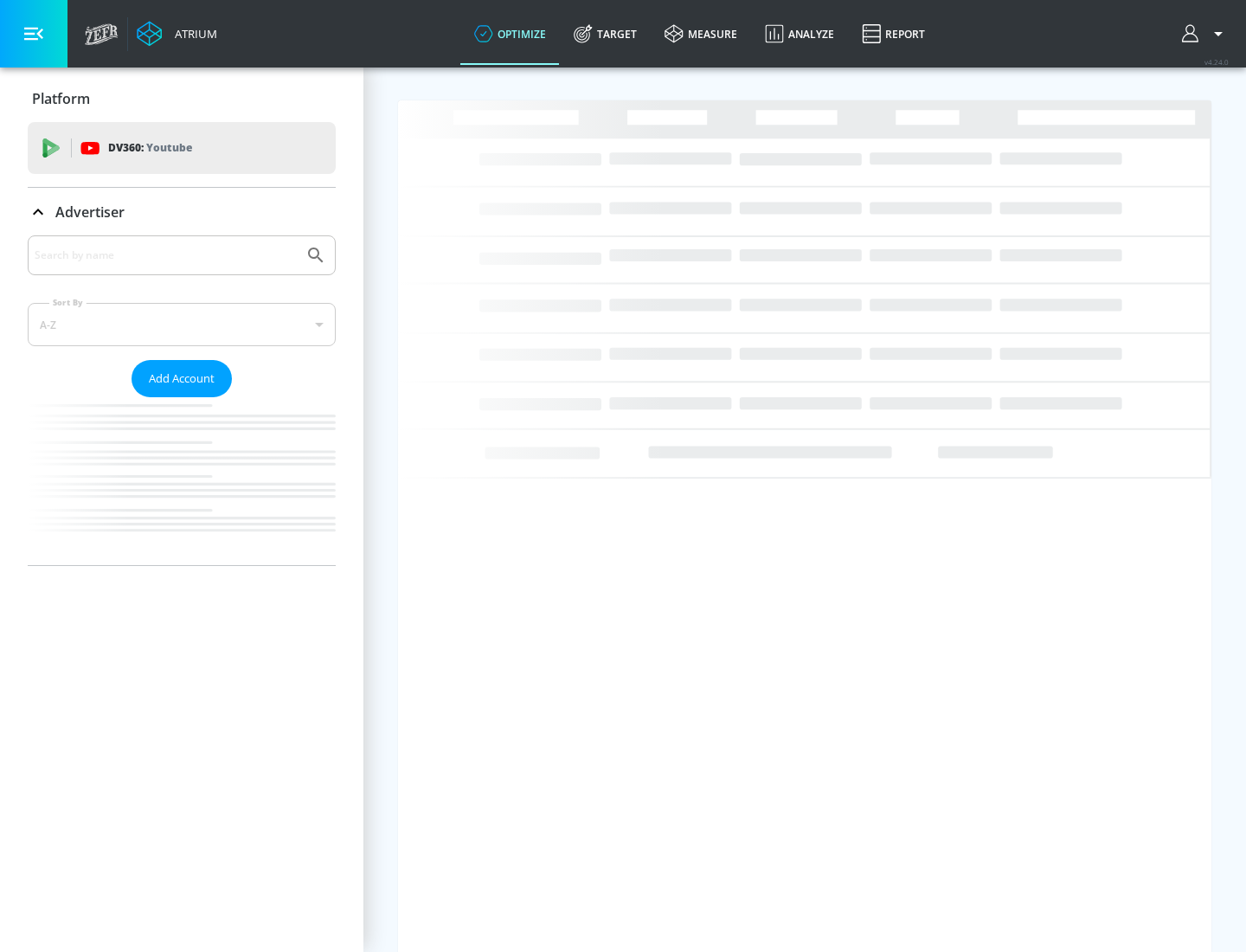 The image size is (1246, 952). I want to click on div: A-Z, so click(182, 324).